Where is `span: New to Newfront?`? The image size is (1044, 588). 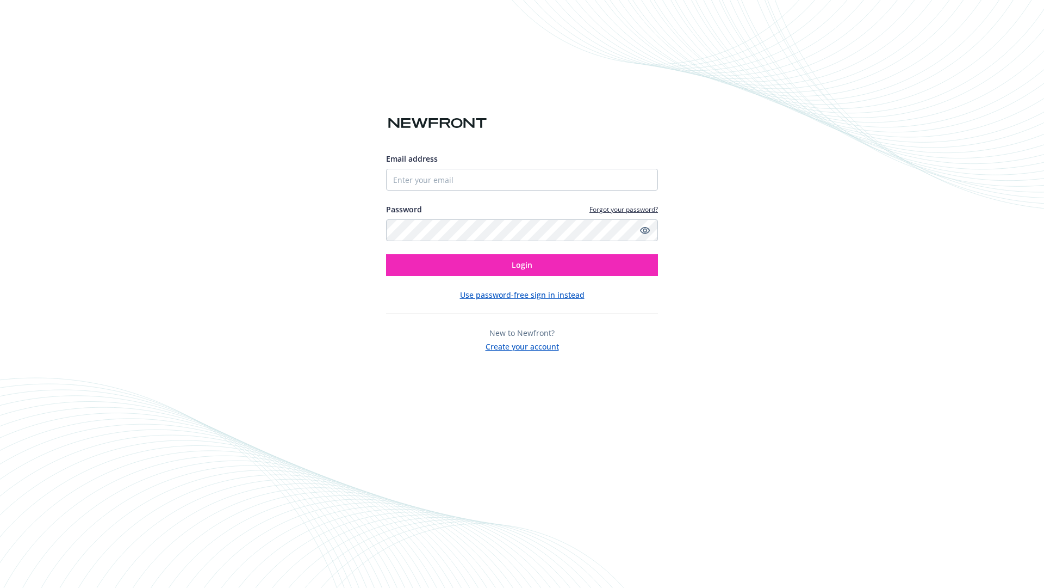
span: New to Newfront? is located at coordinates (522, 332).